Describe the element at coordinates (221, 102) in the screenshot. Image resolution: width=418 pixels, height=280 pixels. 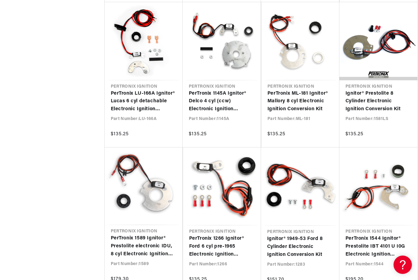
I see `a: PerTronix 1145A Ignitor® Delco 4 cyl (ccw) Electronic Ignition Conversion Kit` at that location.